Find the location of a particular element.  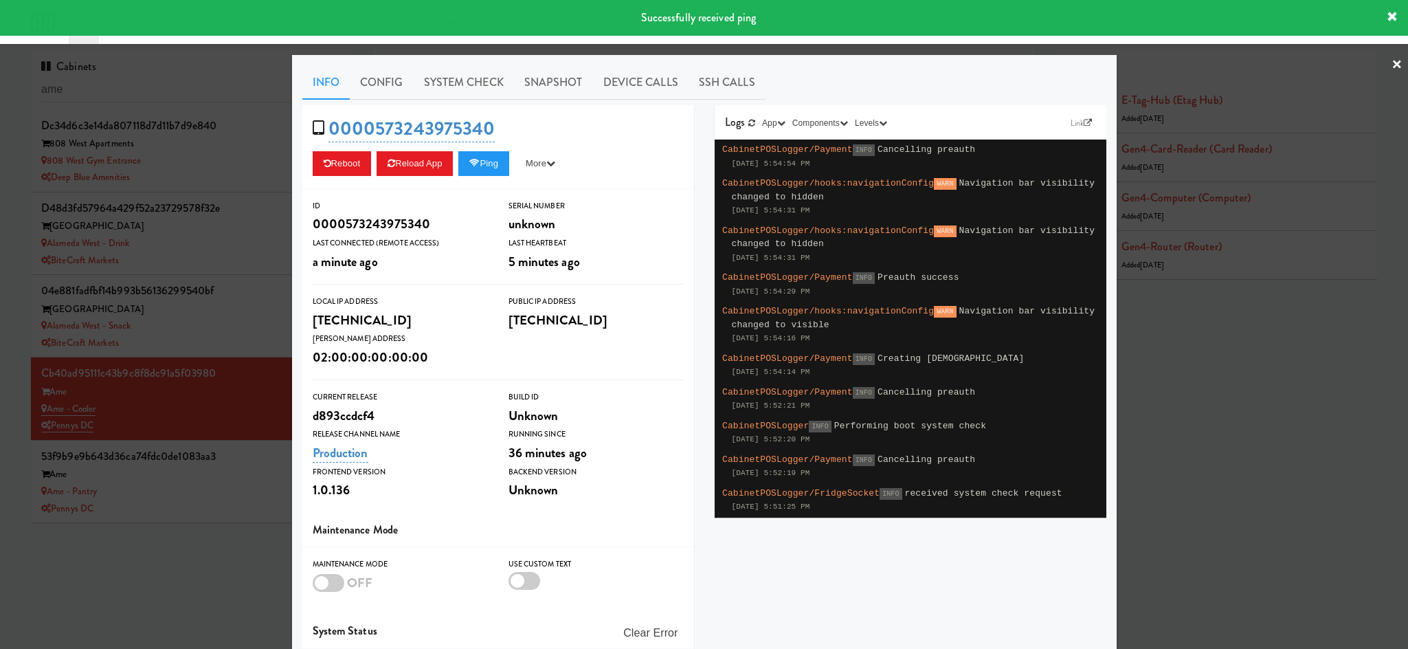

div: 02:00:00:00:00:00 is located at coordinates (400, 357).